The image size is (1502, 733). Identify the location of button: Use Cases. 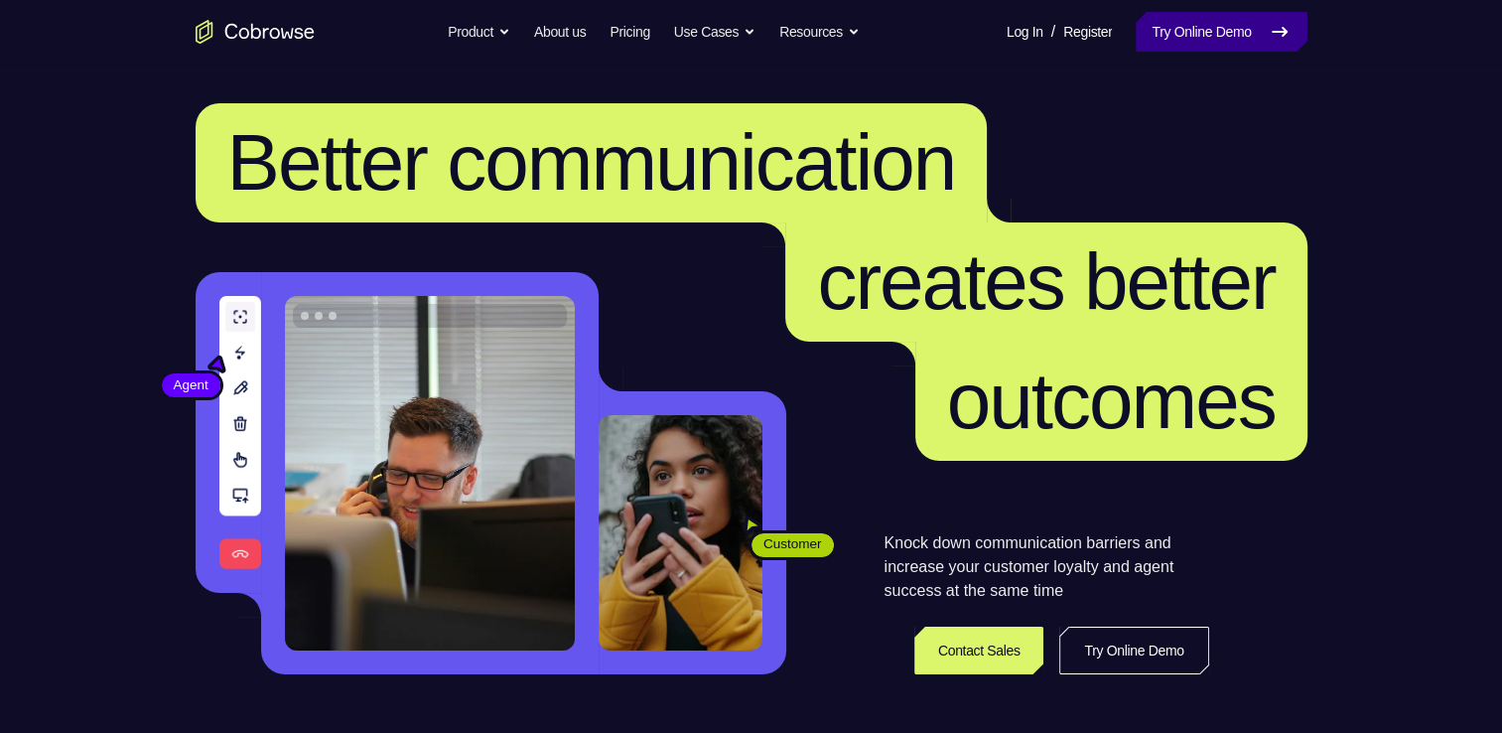
(715, 32).